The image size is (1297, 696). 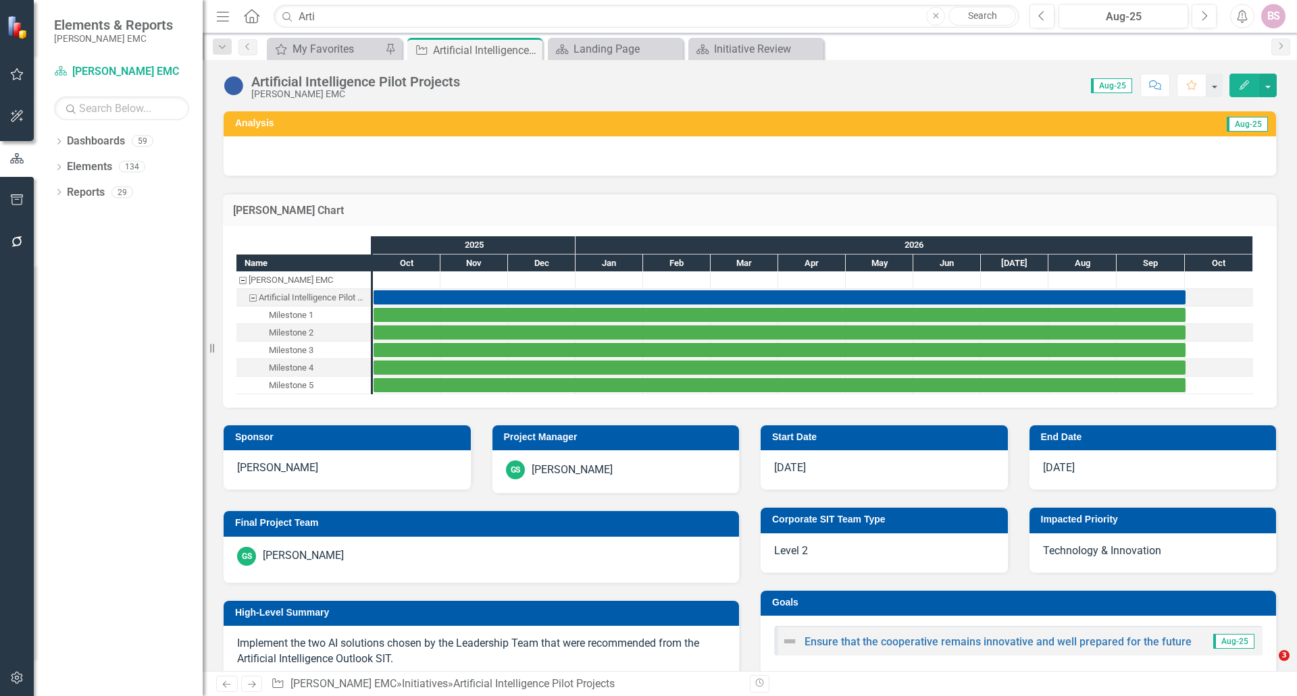 What do you see at coordinates (122, 108) in the screenshot?
I see `input: Search Below...` at bounding box center [122, 108].